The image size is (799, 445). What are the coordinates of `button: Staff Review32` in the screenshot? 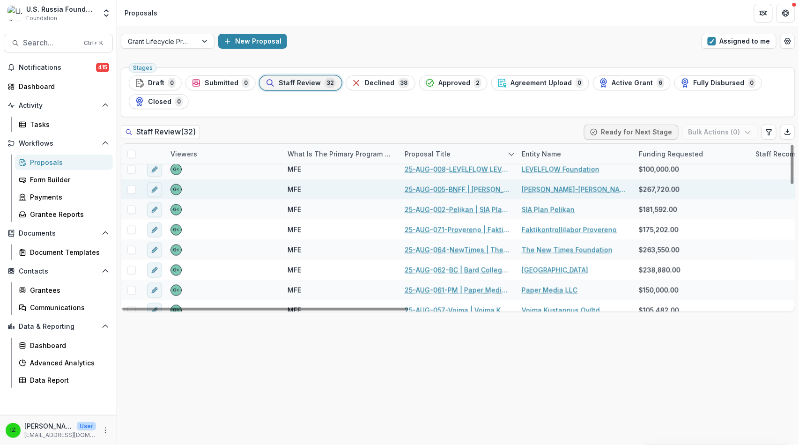 It's located at (301, 83).